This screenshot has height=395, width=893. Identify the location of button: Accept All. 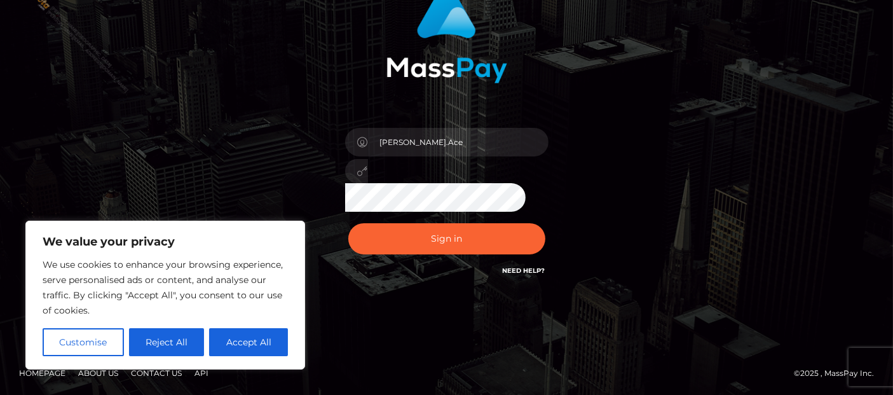
(249, 342).